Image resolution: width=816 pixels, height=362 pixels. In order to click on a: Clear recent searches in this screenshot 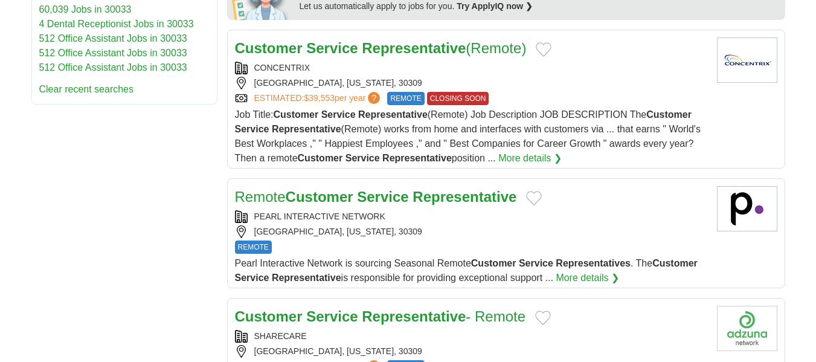, I will do `click(86, 89)`.